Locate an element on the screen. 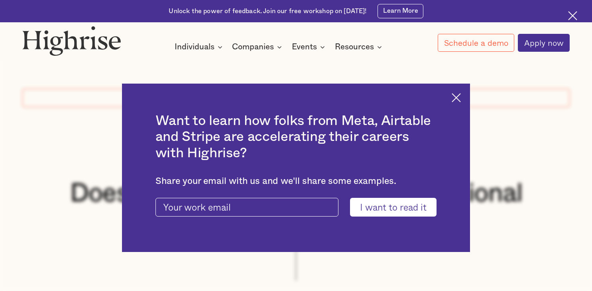 The height and width of the screenshot is (291, 592). h2: Want to learn how folks from Meta, Airtable and Stripe are accelerating their careers with Highrise? is located at coordinates (296, 137).